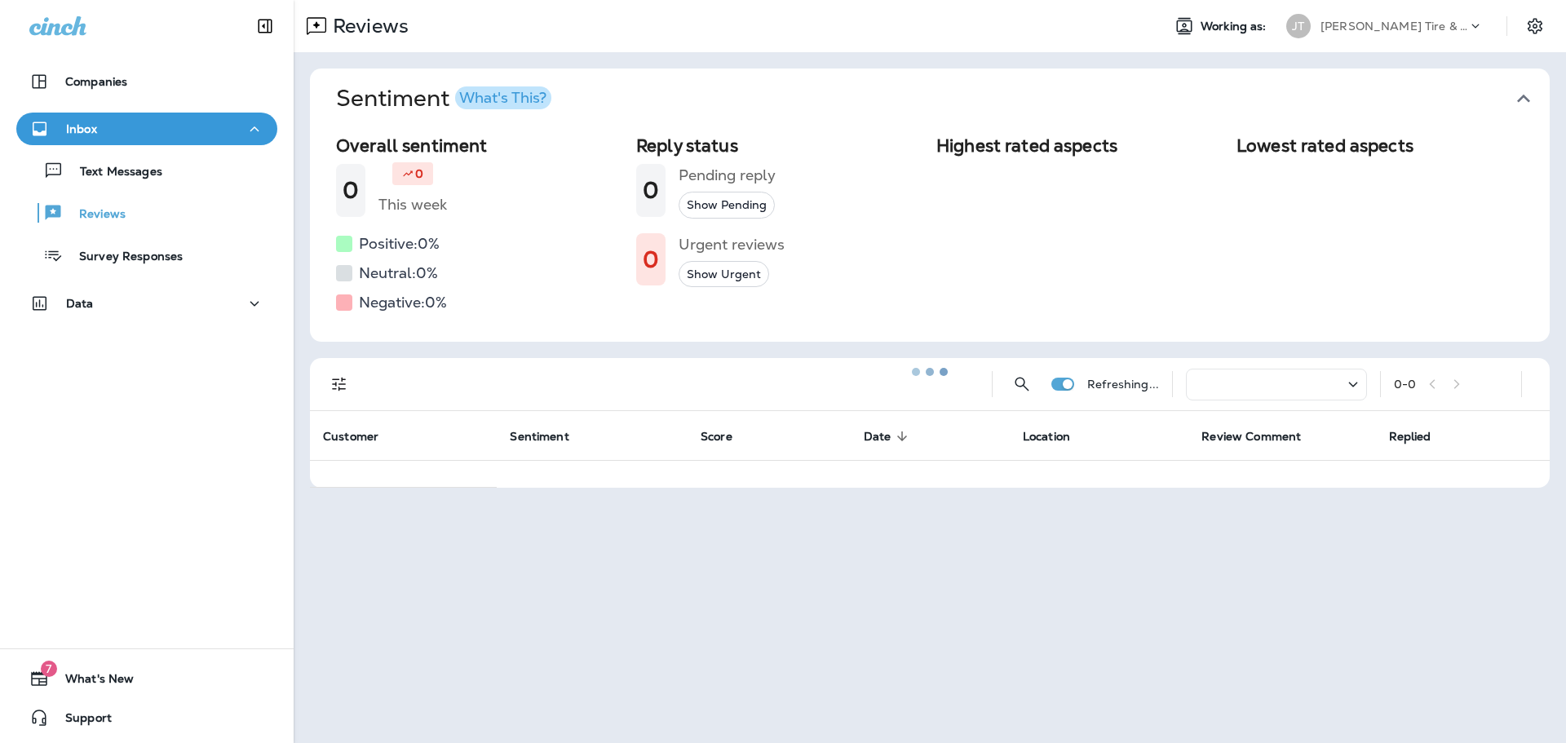 This screenshot has width=1566, height=743. Describe the element at coordinates (147, 679) in the screenshot. I see `button: 7What's New` at that location.